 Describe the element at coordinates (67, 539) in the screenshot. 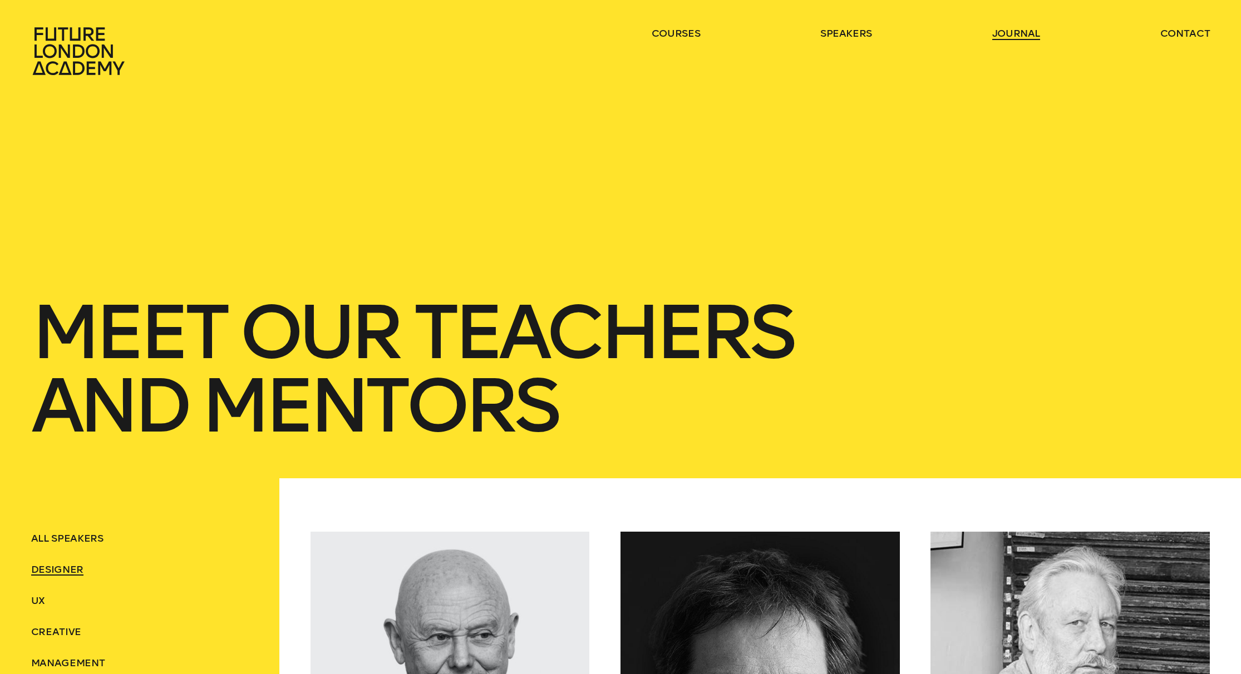

I see `span: ALL SPEAKERS` at that location.